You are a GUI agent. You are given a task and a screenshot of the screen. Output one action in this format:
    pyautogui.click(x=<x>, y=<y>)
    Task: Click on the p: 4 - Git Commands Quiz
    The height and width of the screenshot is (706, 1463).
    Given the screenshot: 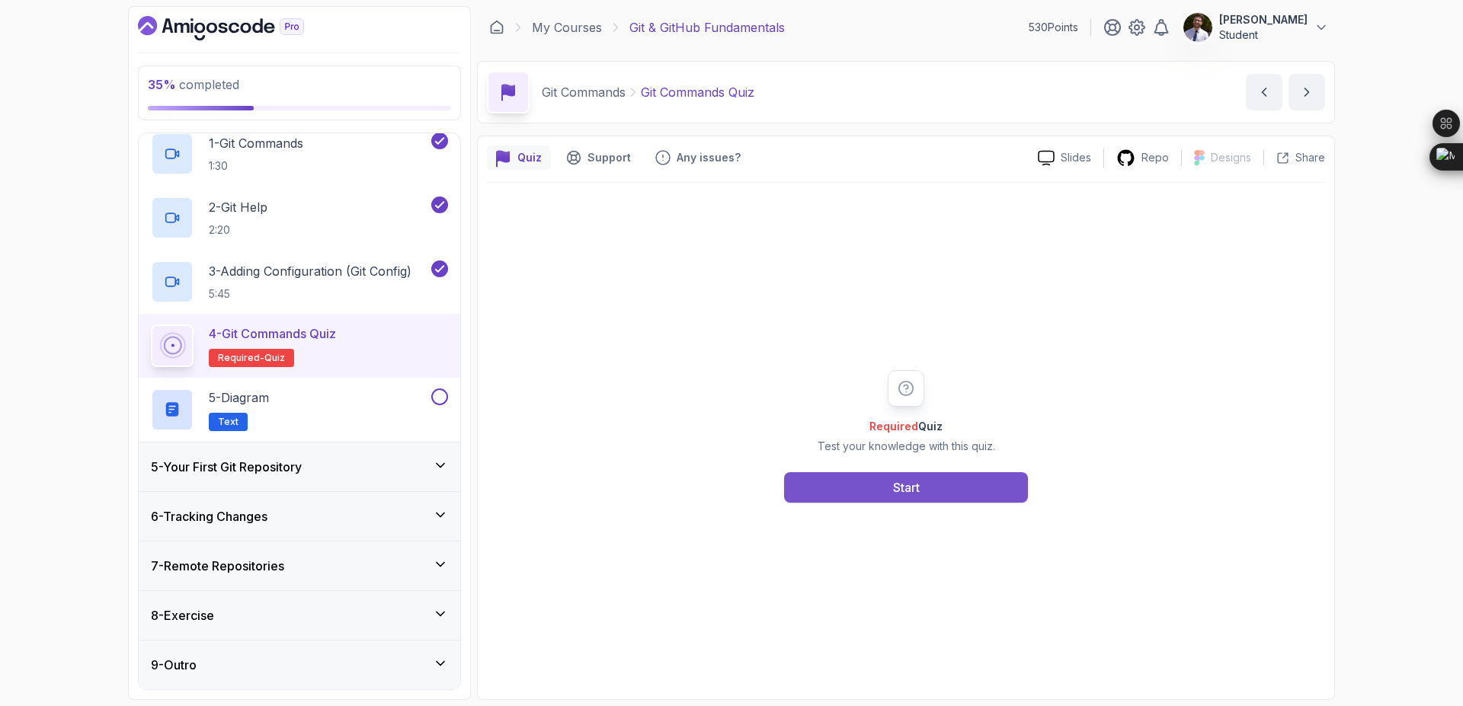 What is the action you would take?
    pyautogui.click(x=272, y=334)
    